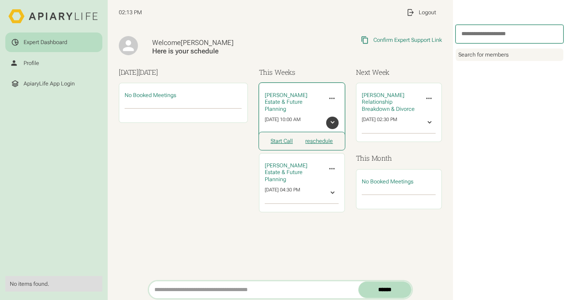 This screenshot has height=300, width=566. I want to click on a: Expert Dashboard, so click(53, 42).